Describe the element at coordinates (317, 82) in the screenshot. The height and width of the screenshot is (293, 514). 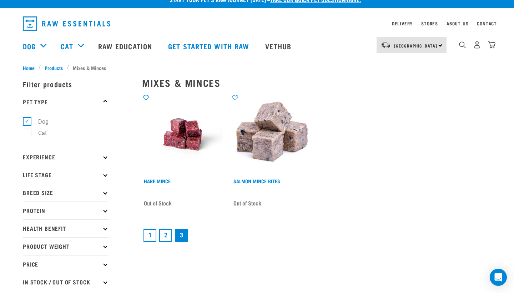
I see `h2: Mixes & Minces` at that location.